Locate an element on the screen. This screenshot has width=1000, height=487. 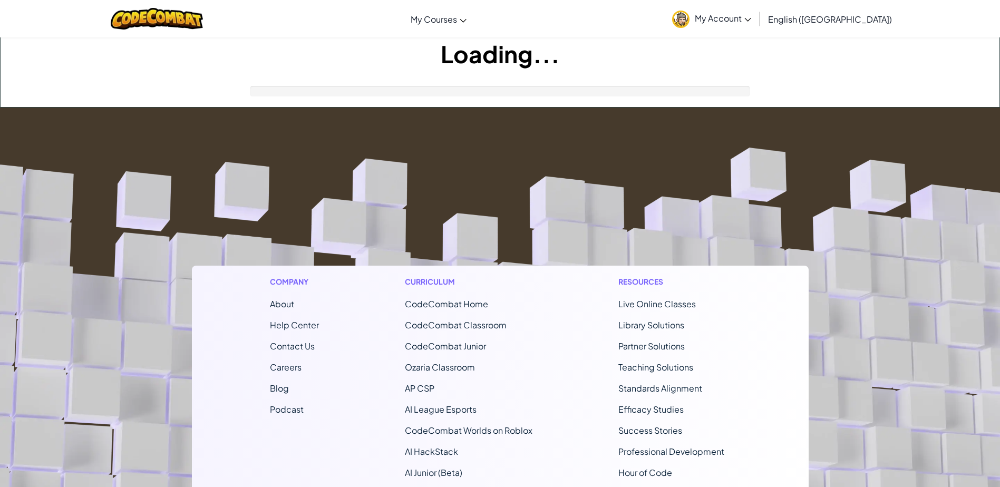
span: CodeCombat Home is located at coordinates (447, 304).